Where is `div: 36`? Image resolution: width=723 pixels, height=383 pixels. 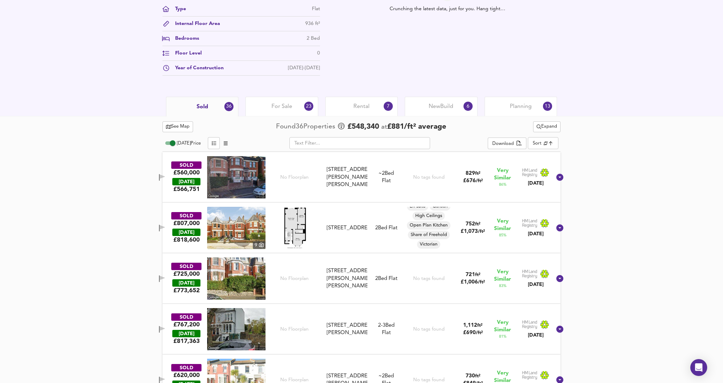
div: 36 is located at coordinates (229, 107).